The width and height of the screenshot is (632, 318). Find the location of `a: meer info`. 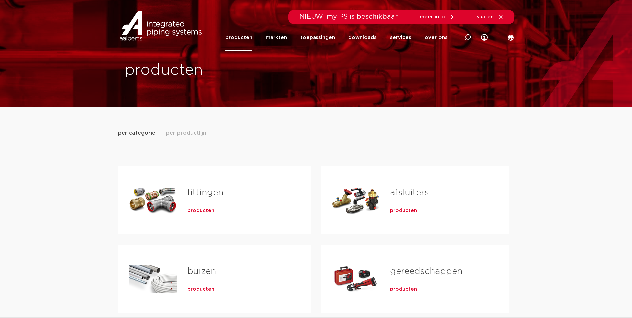

a: meer info is located at coordinates (438, 17).